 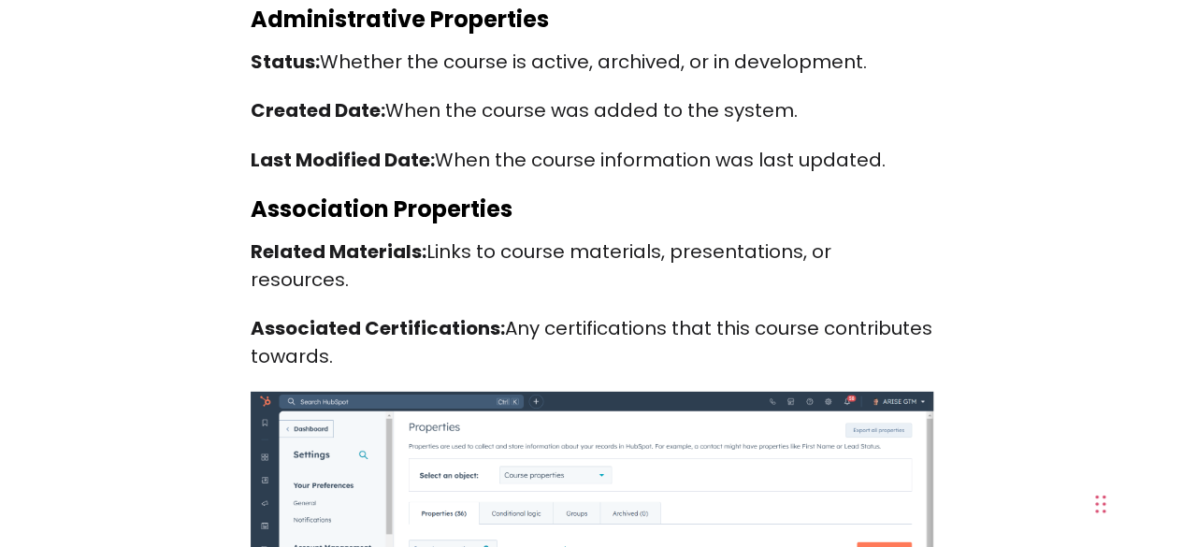 What do you see at coordinates (1101, 504) in the screenshot?
I see `div: Drag` at bounding box center [1101, 504].